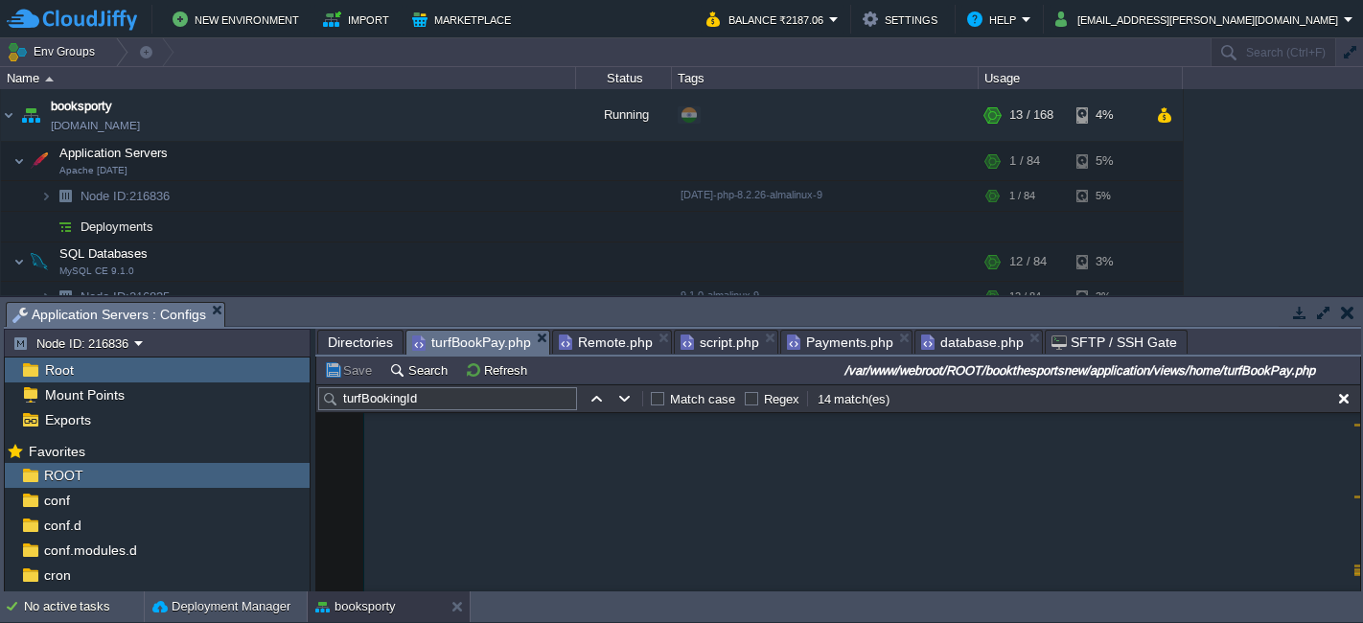 The height and width of the screenshot is (623, 1363). What do you see at coordinates (126, 296) in the screenshot?
I see `a: Node ID:216835` at bounding box center [126, 296].